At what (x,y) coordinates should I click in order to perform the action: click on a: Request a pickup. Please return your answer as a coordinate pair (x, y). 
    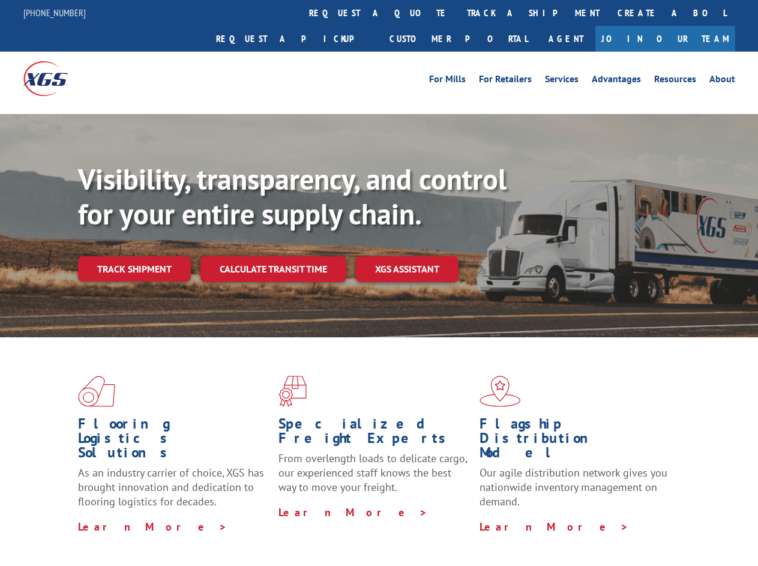
    Looking at the image, I should click on (293, 38).